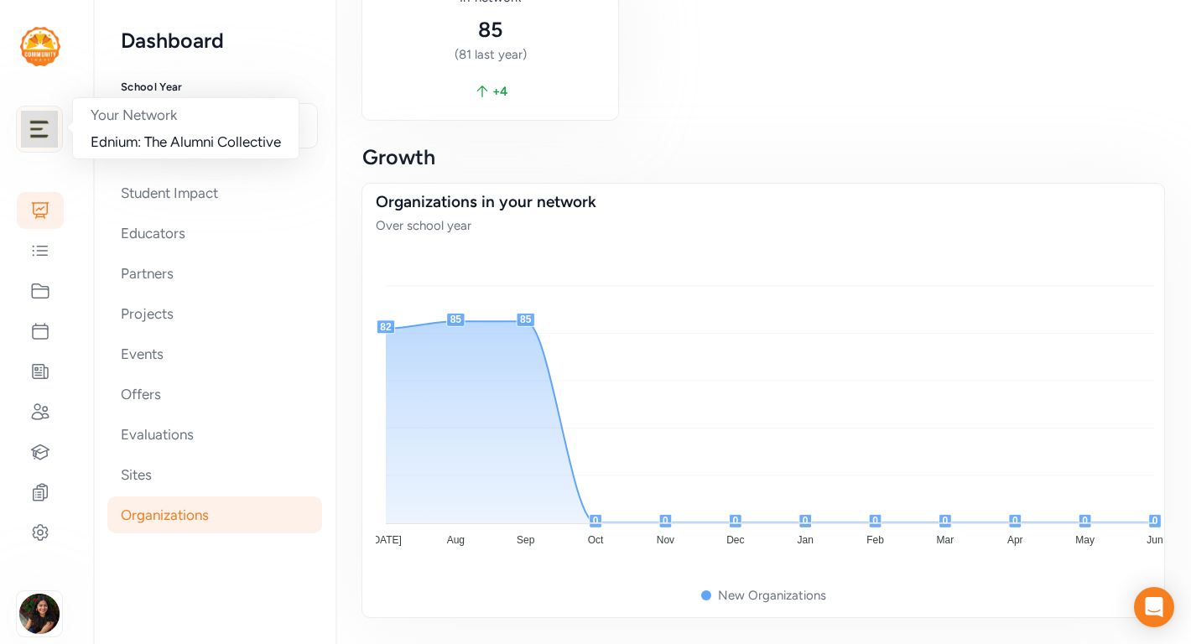 Image resolution: width=1191 pixels, height=644 pixels. What do you see at coordinates (215, 515) in the screenshot?
I see `div: Organizations` at bounding box center [215, 515].